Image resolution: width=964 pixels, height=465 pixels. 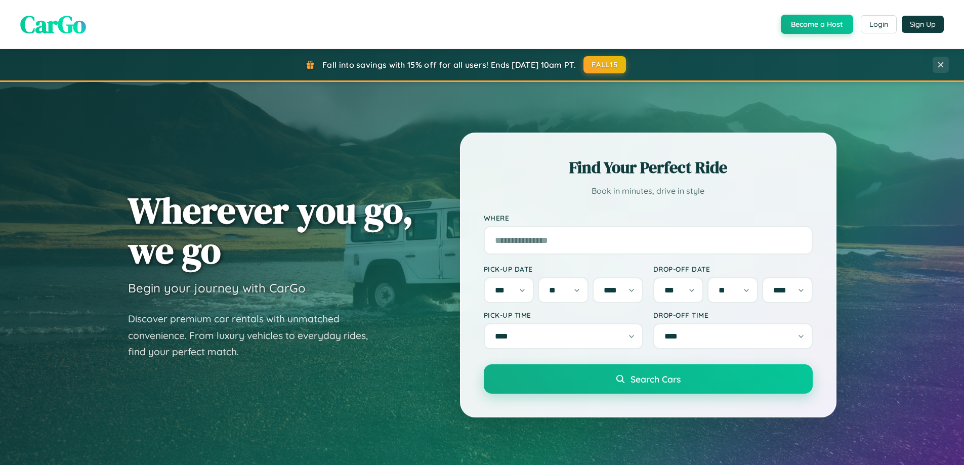 What do you see at coordinates (648, 218) in the screenshot?
I see `label: Where` at bounding box center [648, 218].